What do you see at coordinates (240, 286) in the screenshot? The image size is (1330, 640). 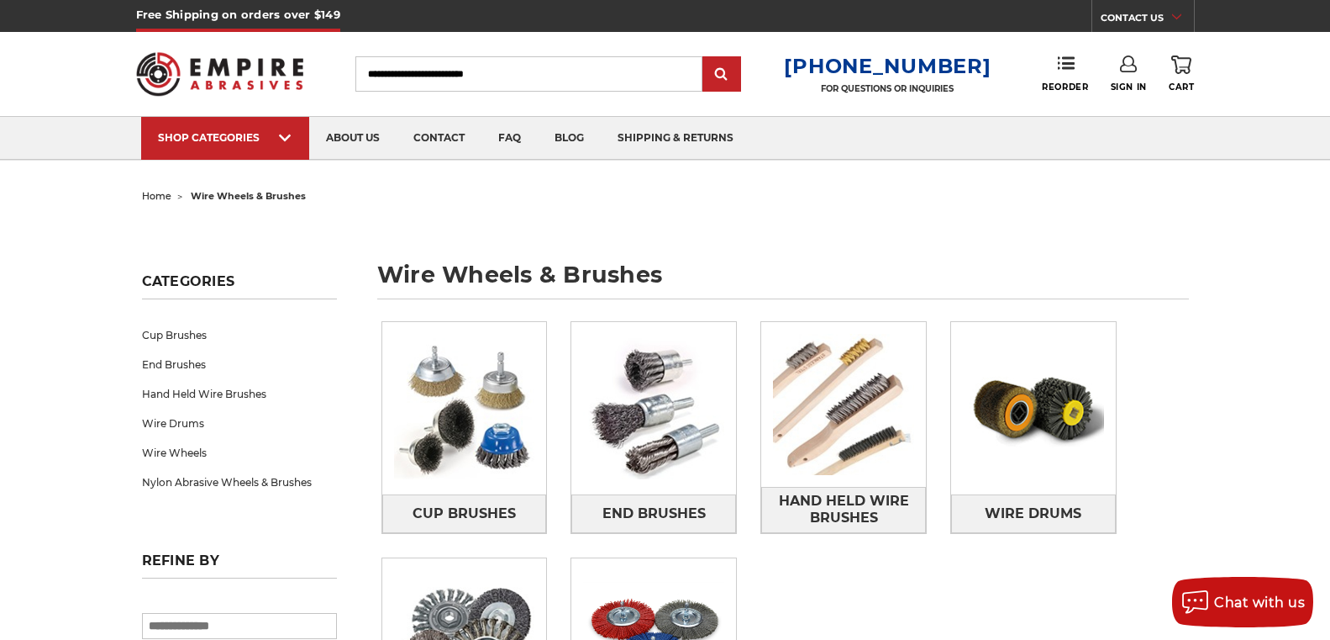 I see `h5: Categories` at bounding box center [240, 286].